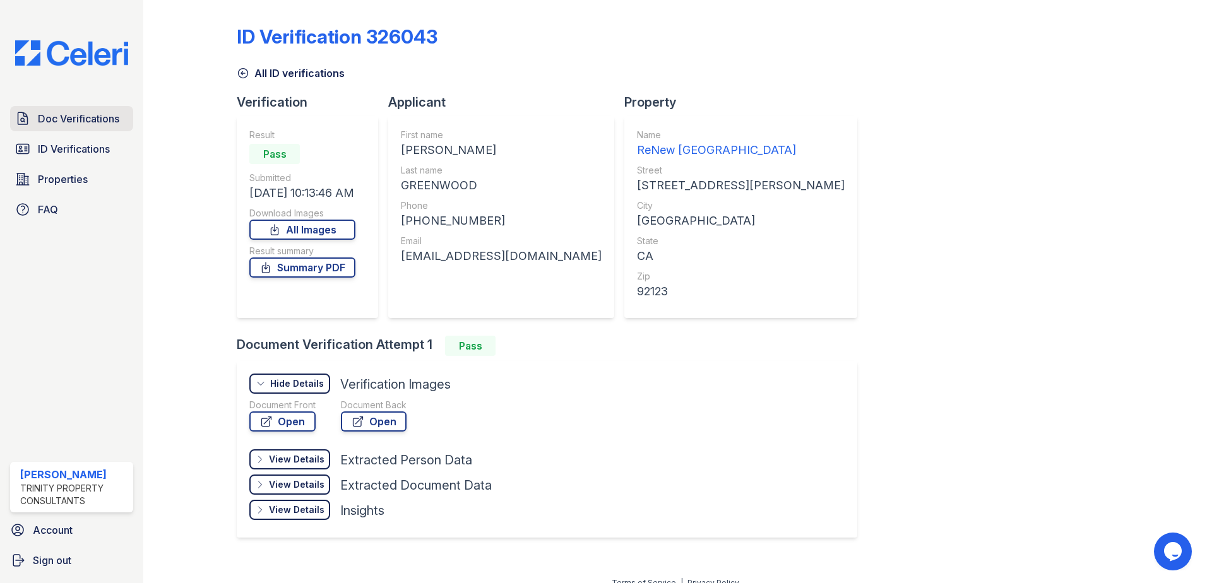 The image size is (1207, 583). I want to click on a: All ID verifications, so click(290, 73).